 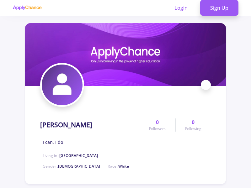 What do you see at coordinates (193, 125) in the screenshot?
I see `a: 0Following` at bounding box center [193, 125].